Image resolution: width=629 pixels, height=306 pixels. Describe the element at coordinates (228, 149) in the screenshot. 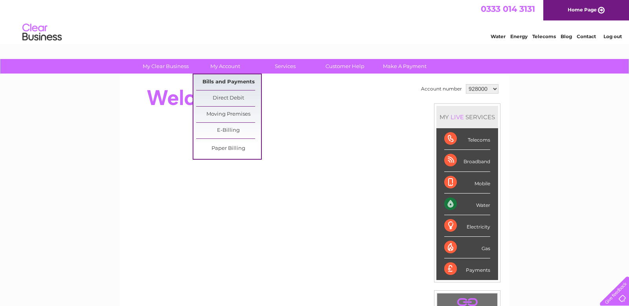

I see `a: Paper Billing` at that location.